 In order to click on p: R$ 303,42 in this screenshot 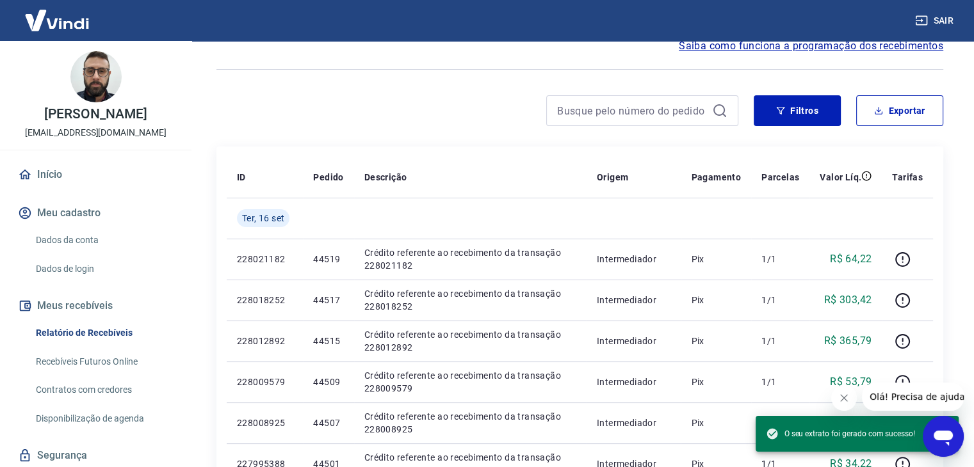, I will do `click(848, 300)`.